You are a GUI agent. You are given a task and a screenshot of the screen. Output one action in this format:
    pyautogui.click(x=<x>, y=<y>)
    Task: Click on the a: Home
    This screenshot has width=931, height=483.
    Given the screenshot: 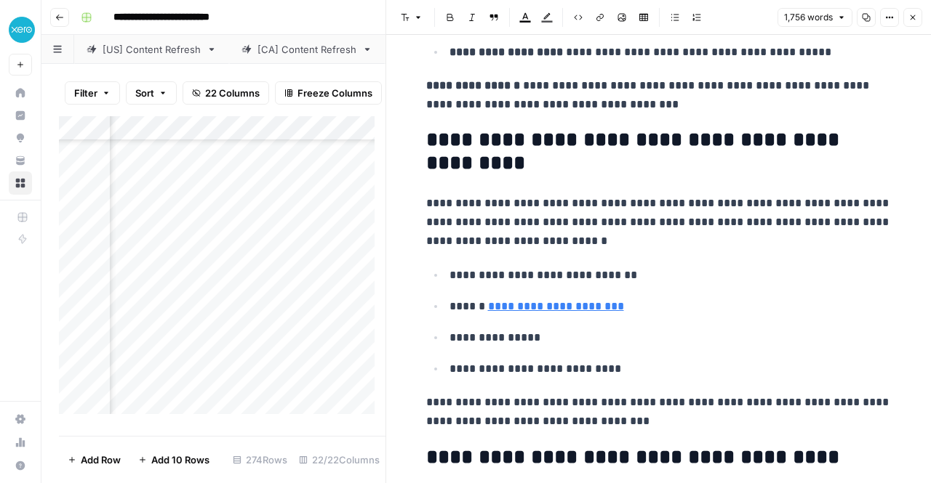 What is the action you would take?
    pyautogui.click(x=20, y=93)
    